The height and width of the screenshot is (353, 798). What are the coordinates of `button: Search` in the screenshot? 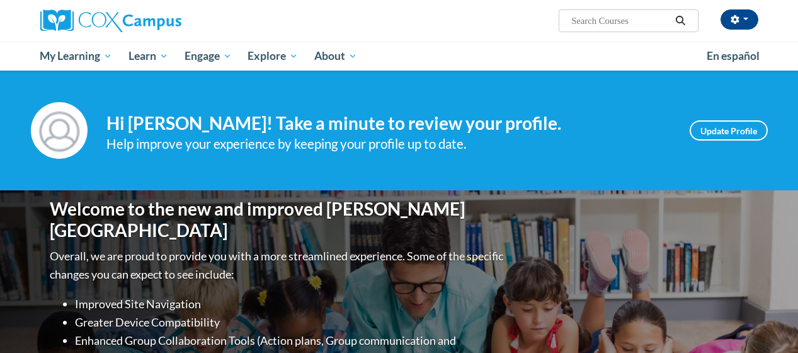 It's located at (681, 21).